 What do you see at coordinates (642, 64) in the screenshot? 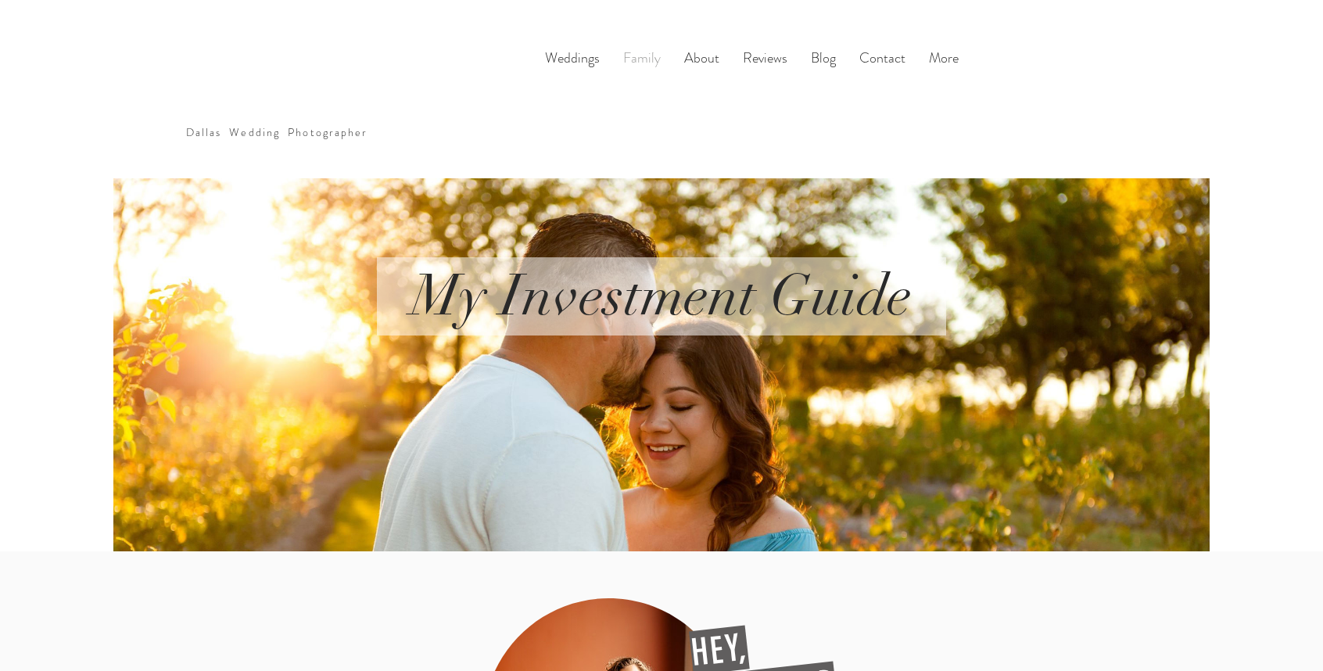
I see `a: Family` at bounding box center [642, 64].